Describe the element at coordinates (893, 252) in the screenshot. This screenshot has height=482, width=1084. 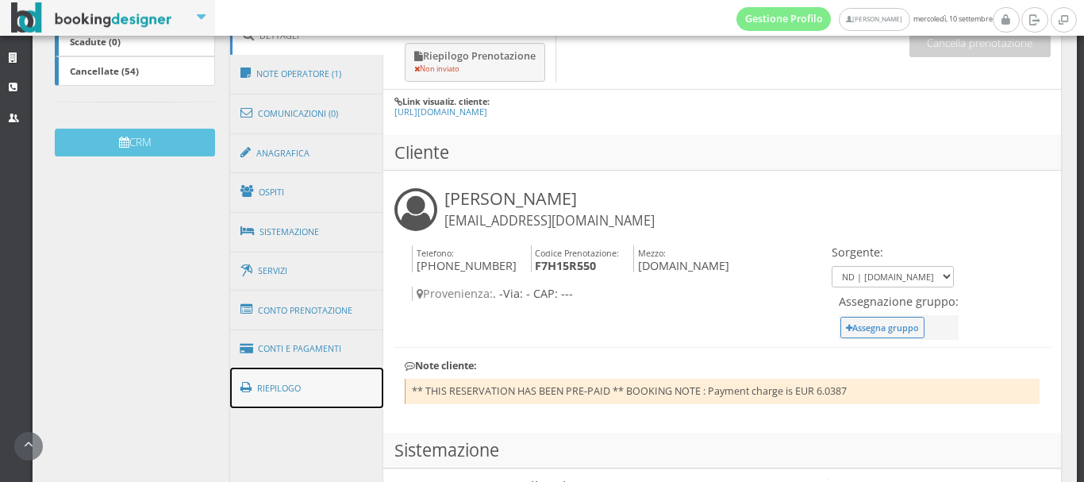
I see `h4: Sorgente:` at that location.